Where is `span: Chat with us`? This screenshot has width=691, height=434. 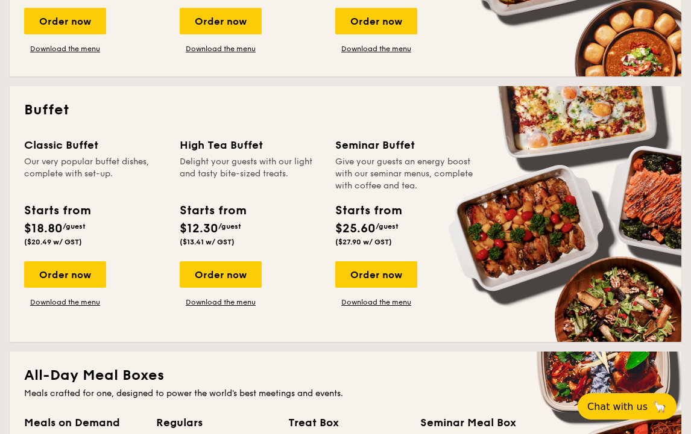 span: Chat with us is located at coordinates (617, 407).